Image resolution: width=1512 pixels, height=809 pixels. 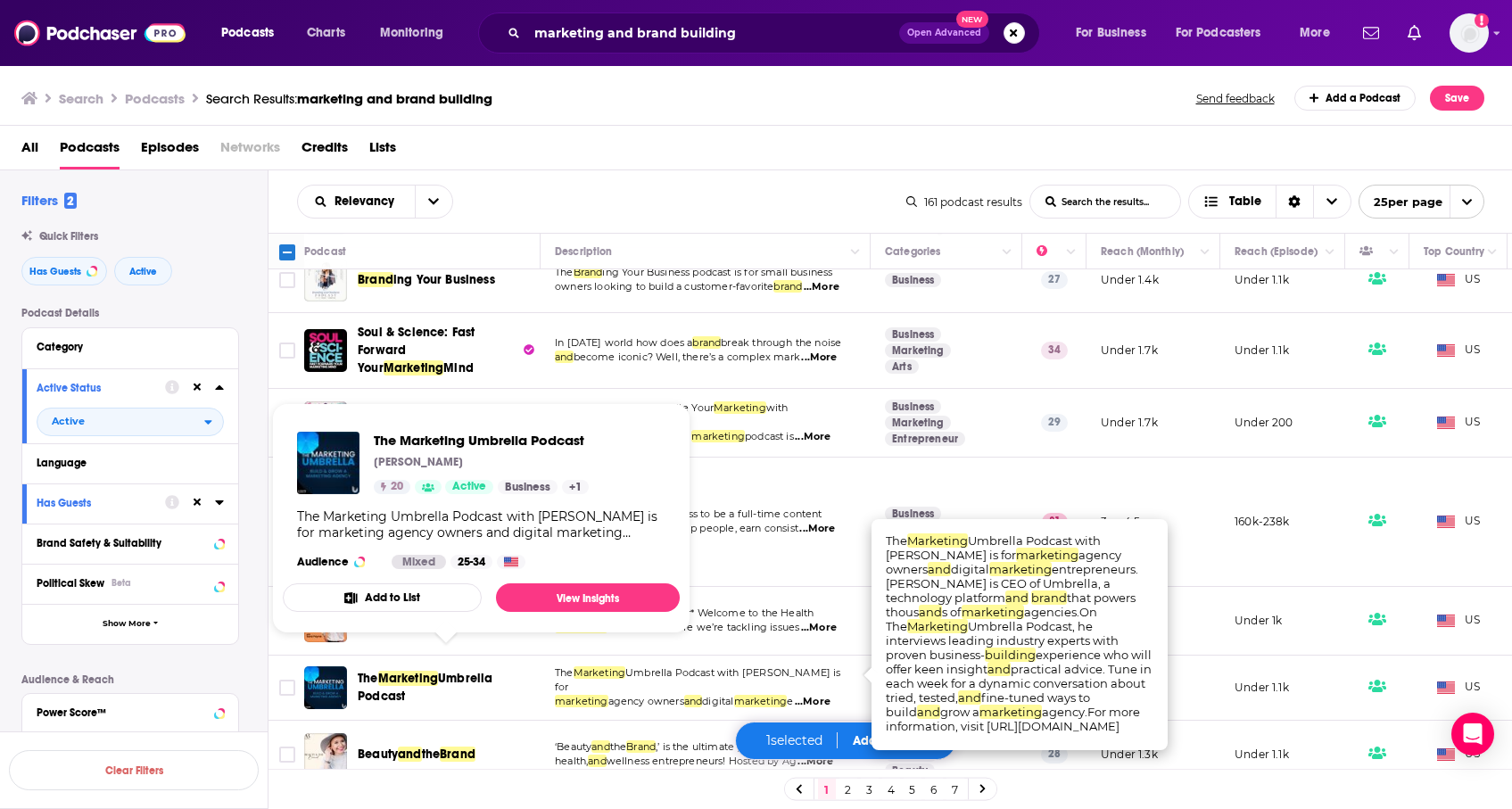 I want to click on h2: Choose List sort, so click(x=375, y=202).